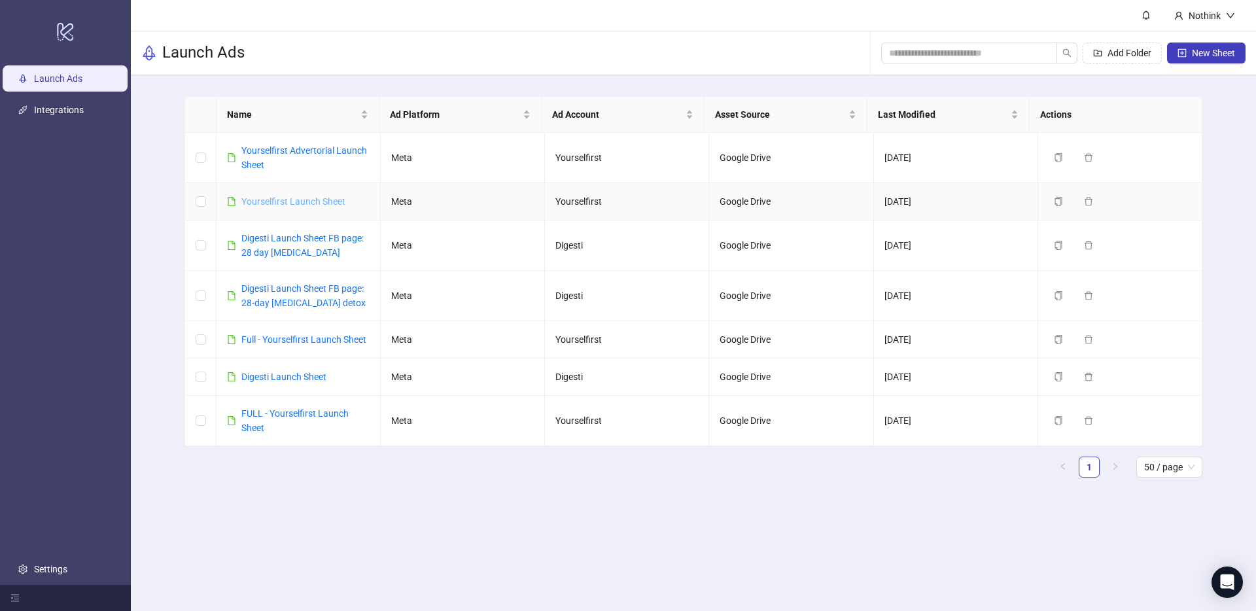  I want to click on a: Launch Ads, so click(58, 79).